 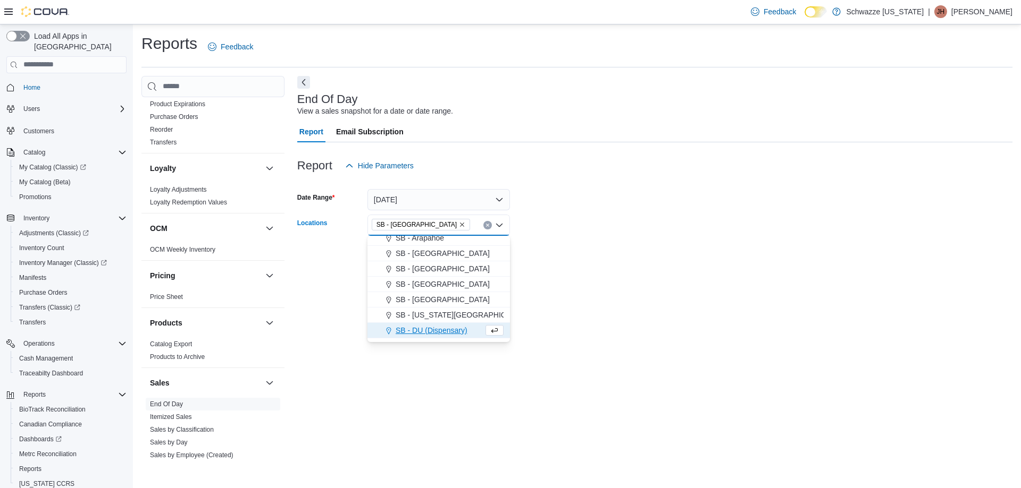 What do you see at coordinates (487, 225) in the screenshot?
I see `button: Clear input` at bounding box center [487, 225].